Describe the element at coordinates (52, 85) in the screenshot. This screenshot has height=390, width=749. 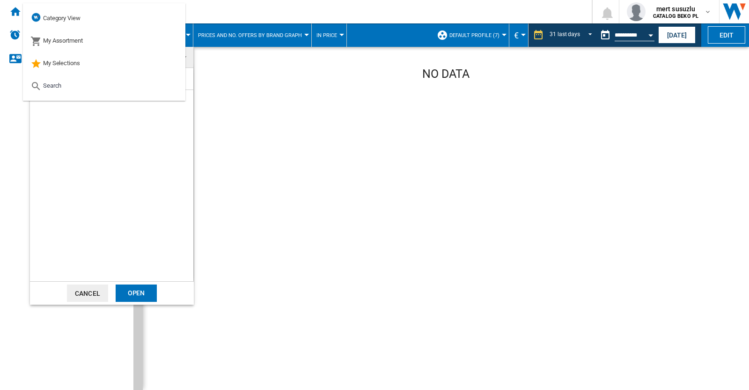
I see `span: Search` at that location.